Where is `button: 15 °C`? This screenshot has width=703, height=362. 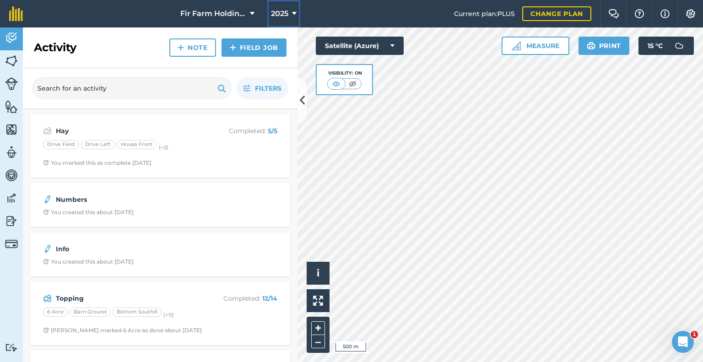 button: 15 °C is located at coordinates (666, 46).